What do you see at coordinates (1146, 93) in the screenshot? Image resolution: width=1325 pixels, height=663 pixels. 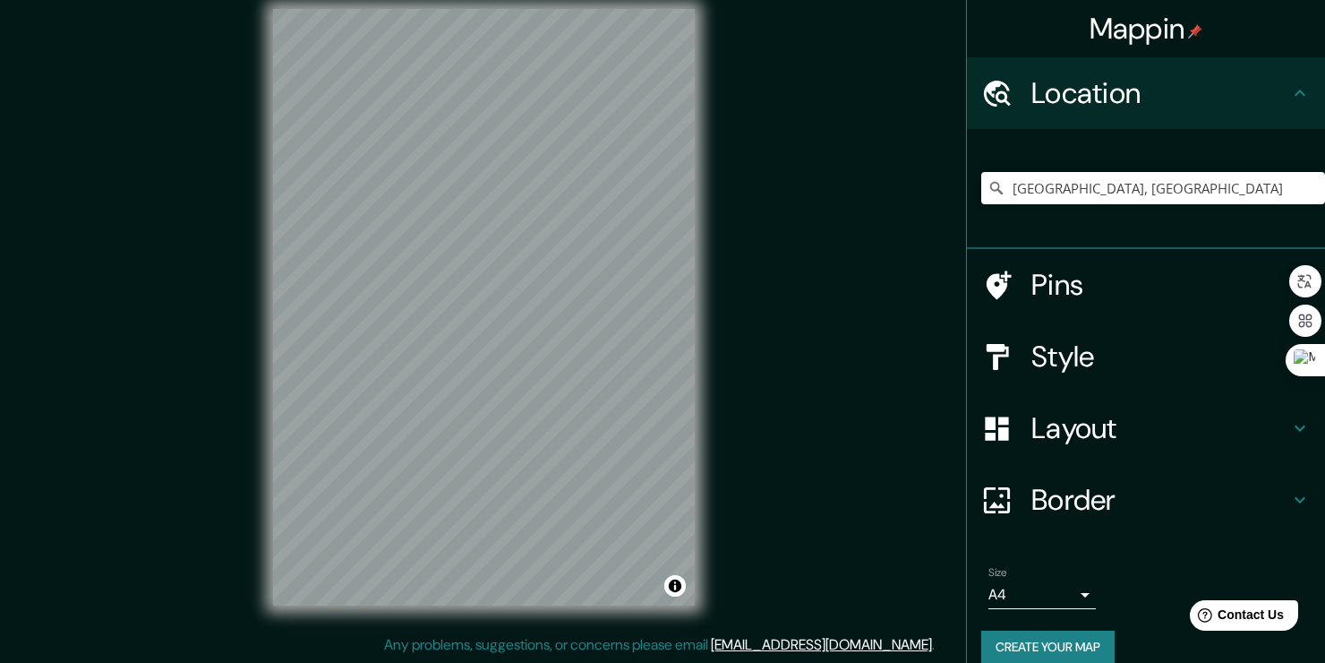 I see `div: Location` at bounding box center [1146, 93].